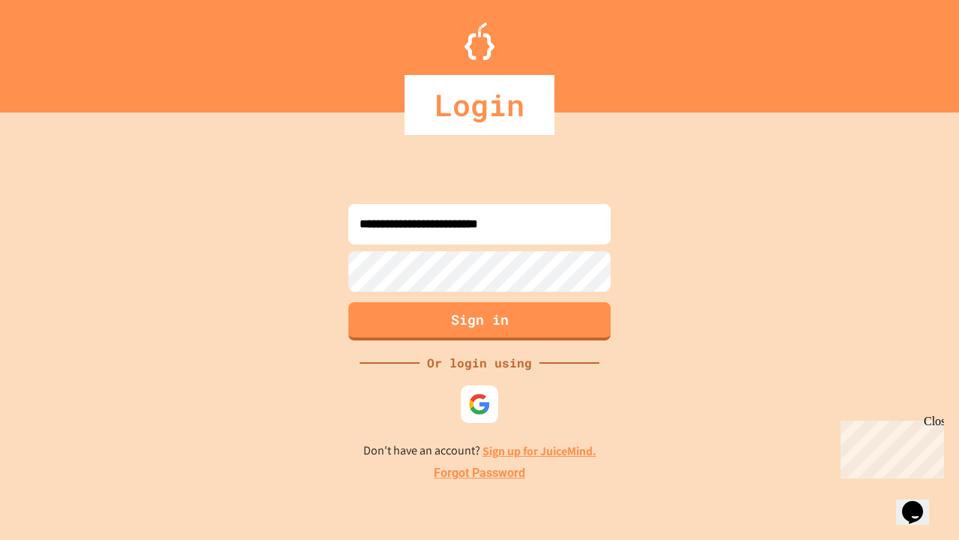 The width and height of the screenshot is (959, 540). I want to click on p: Don't have an account?, so click(480, 450).